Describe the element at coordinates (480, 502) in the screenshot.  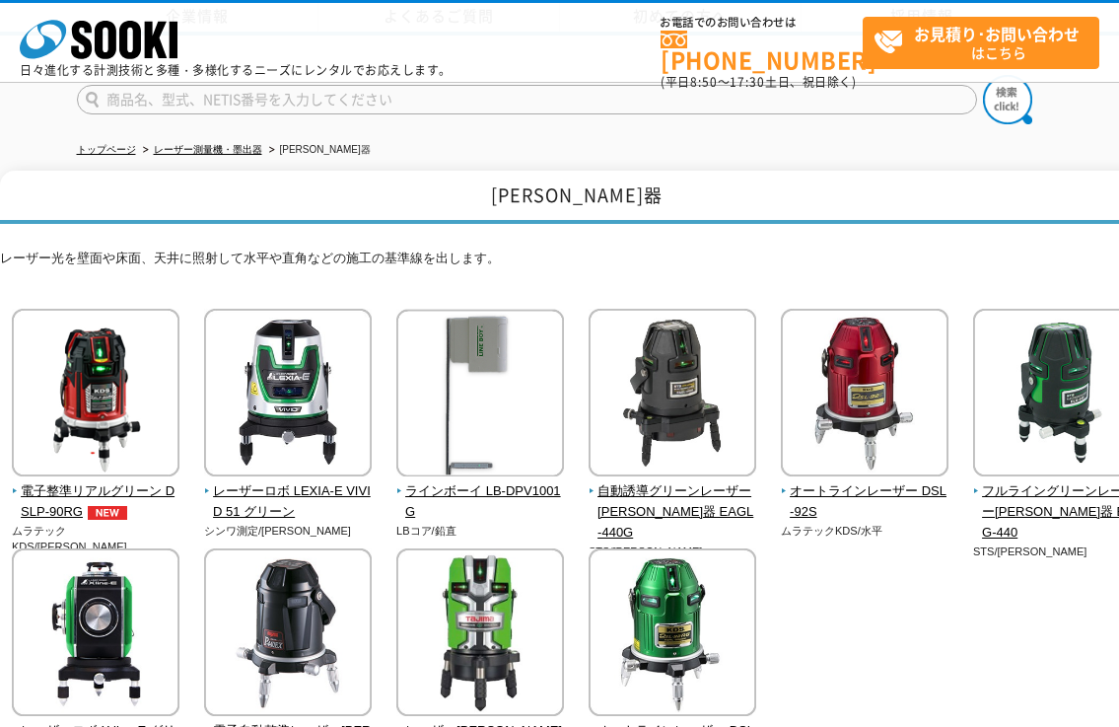
I see `span: ラインボーイ LB-DPV1001G` at that location.